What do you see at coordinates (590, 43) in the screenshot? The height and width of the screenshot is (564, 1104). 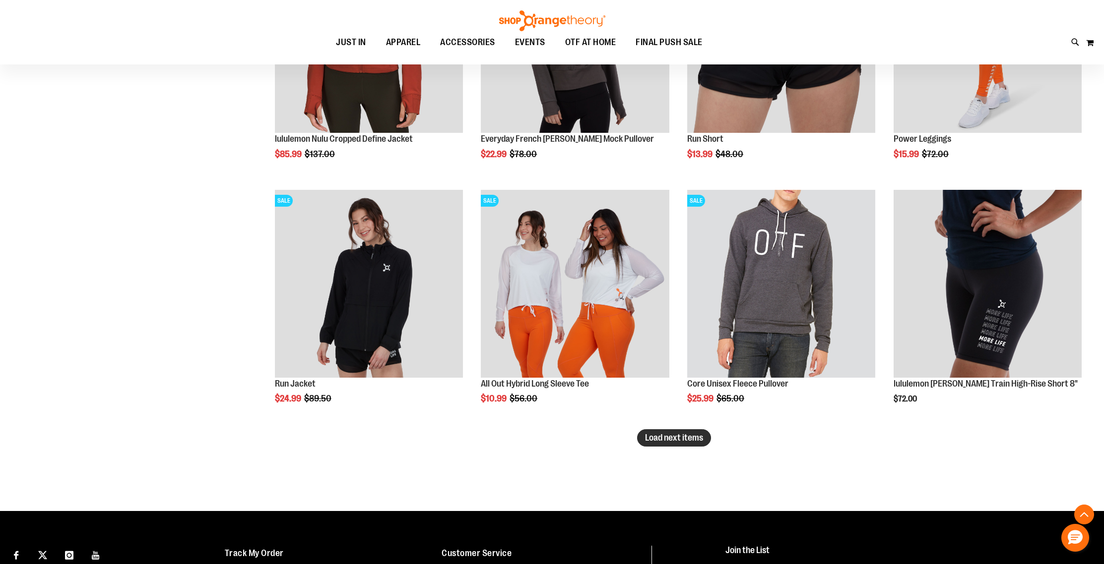 I see `a: OTF AT HOME` at bounding box center [590, 43].